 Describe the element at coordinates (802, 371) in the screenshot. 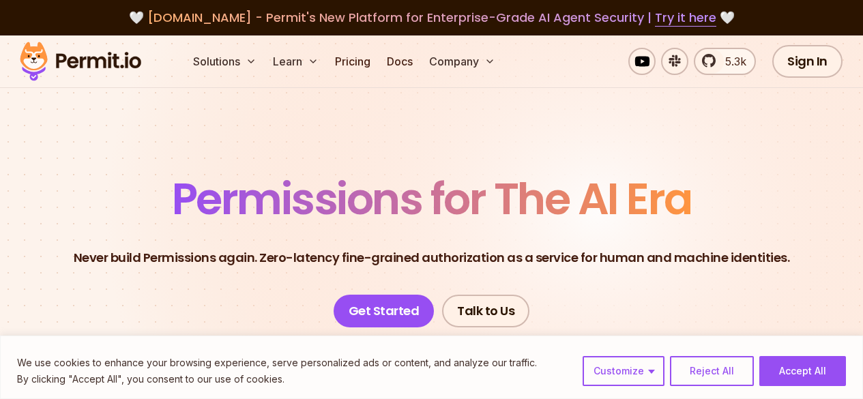

I see `button: Accept All` at that location.